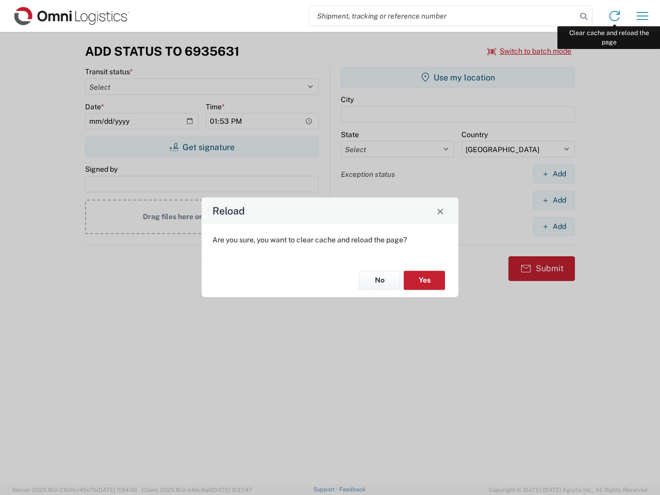 Image resolution: width=660 pixels, height=495 pixels. Describe the element at coordinates (379, 280) in the screenshot. I see `button: No` at that location.